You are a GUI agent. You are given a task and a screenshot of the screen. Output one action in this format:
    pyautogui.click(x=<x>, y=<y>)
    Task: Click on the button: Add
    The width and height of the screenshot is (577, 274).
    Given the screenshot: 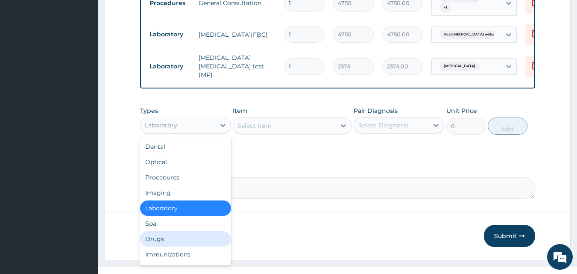 What is the action you would take?
    pyautogui.click(x=508, y=126)
    